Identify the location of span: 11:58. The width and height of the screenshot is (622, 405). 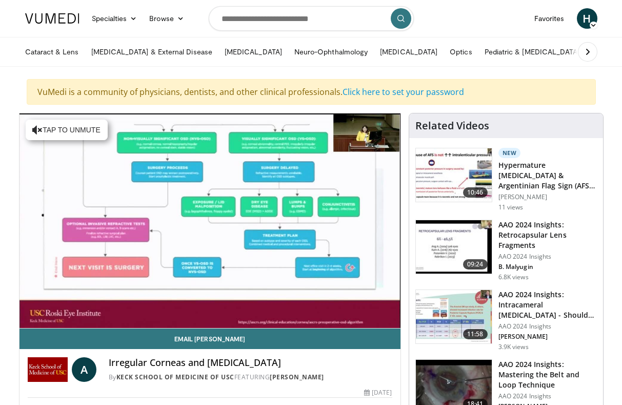
(475, 334).